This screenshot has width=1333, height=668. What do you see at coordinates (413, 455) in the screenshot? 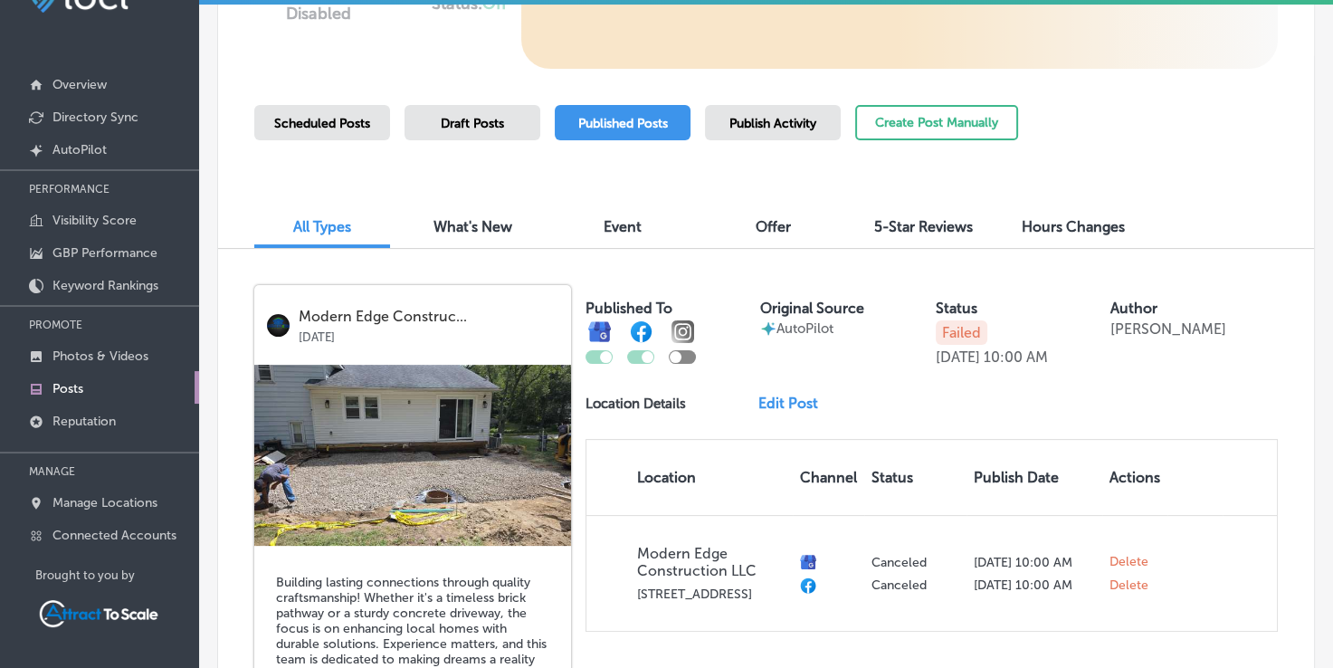
I see `img: 1757498856a19fe539-5e4e-4d98-b378-277eee1cf0e8_2025-09-09.jpg` at bounding box center [413, 455].